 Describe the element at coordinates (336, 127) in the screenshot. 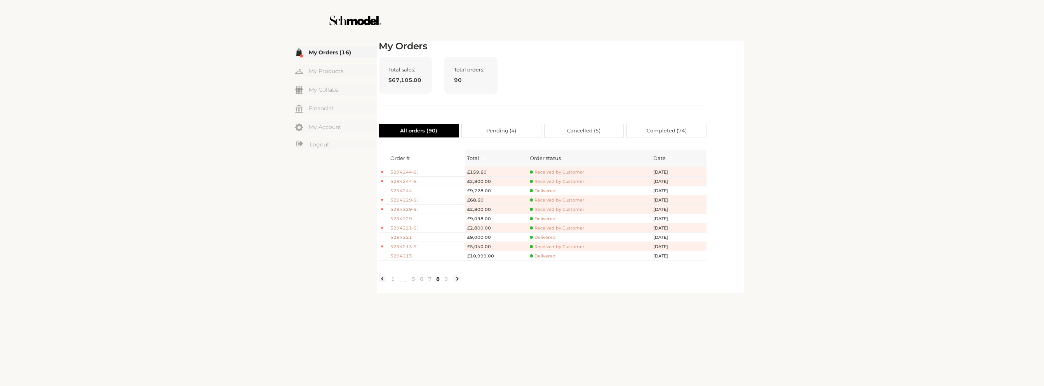

I see `a: My Account` at that location.